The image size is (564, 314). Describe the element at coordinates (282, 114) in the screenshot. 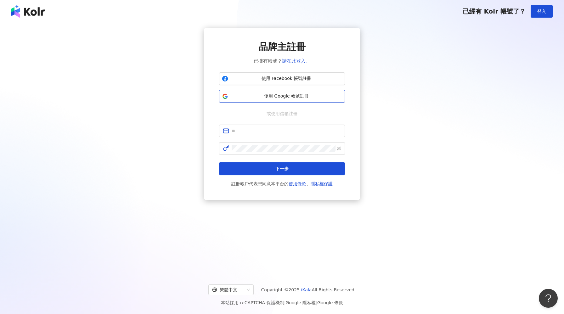

I see `span: 或使用信箱註冊` at that location.